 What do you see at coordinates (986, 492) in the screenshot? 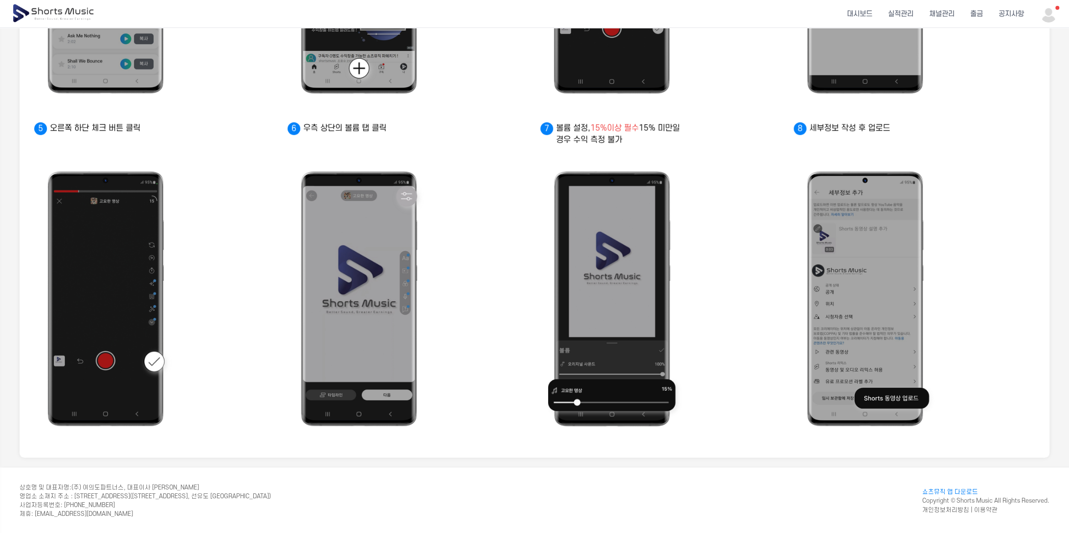
I see `p: 쇼츠뮤직 앱 다운로드` at bounding box center [986, 492].